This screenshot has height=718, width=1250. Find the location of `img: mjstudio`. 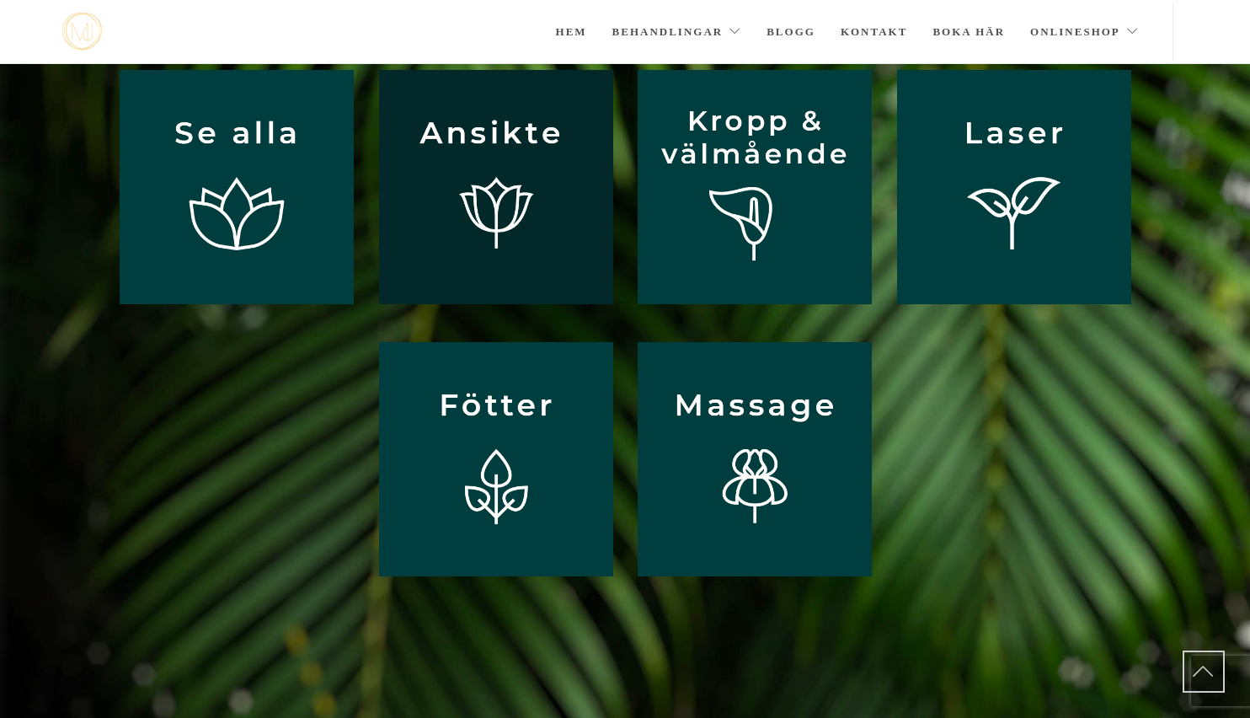

img: mjstudio is located at coordinates (82, 31).